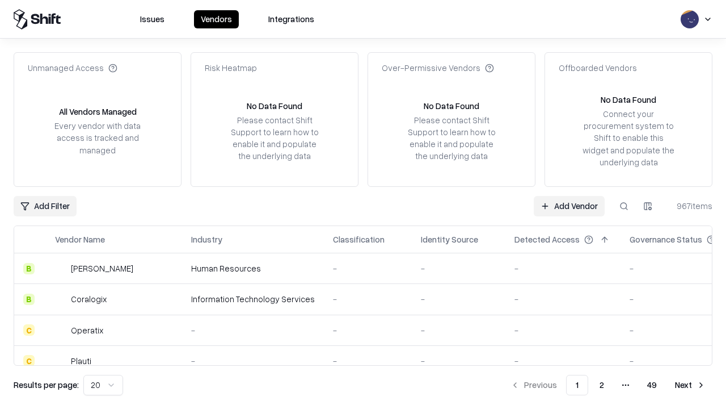 This screenshot has height=409, width=726. Describe the element at coordinates (61, 330) in the screenshot. I see `img: Operatix` at that location.